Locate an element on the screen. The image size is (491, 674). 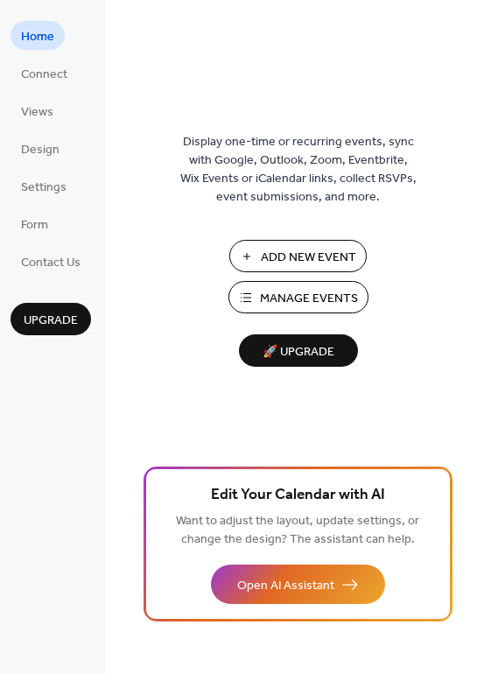
span: Want to adjust the layout, update settings, or change the design? The assistant can help. is located at coordinates (298, 531).